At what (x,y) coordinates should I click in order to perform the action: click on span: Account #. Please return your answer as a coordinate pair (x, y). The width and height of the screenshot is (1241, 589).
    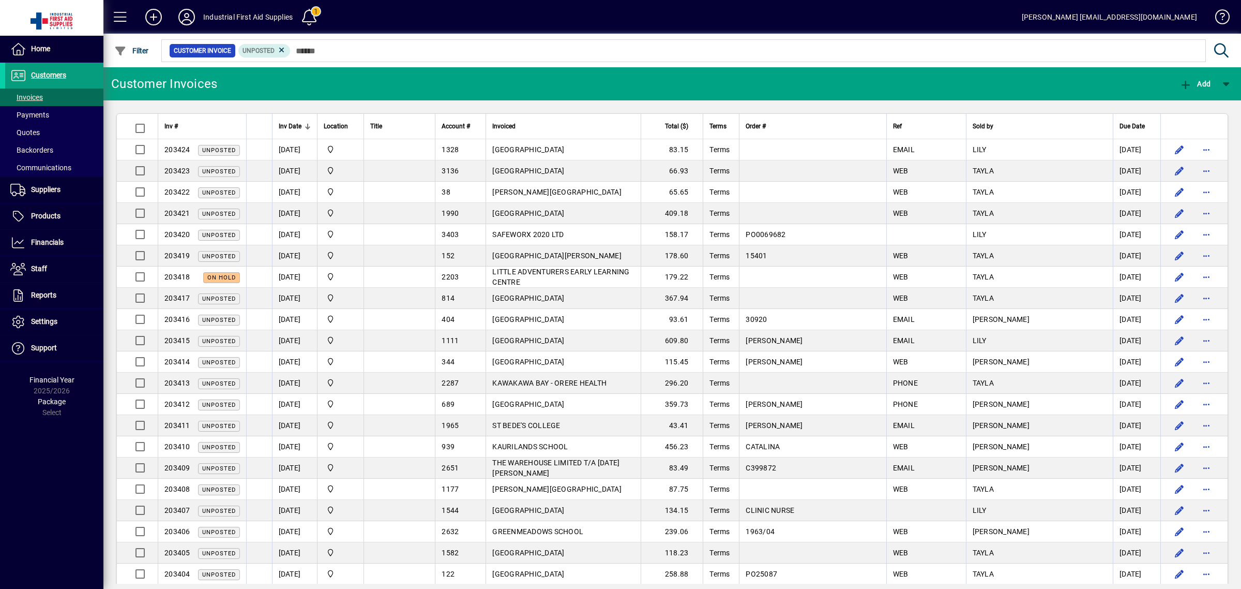
    Looking at the image, I should click on (456, 126).